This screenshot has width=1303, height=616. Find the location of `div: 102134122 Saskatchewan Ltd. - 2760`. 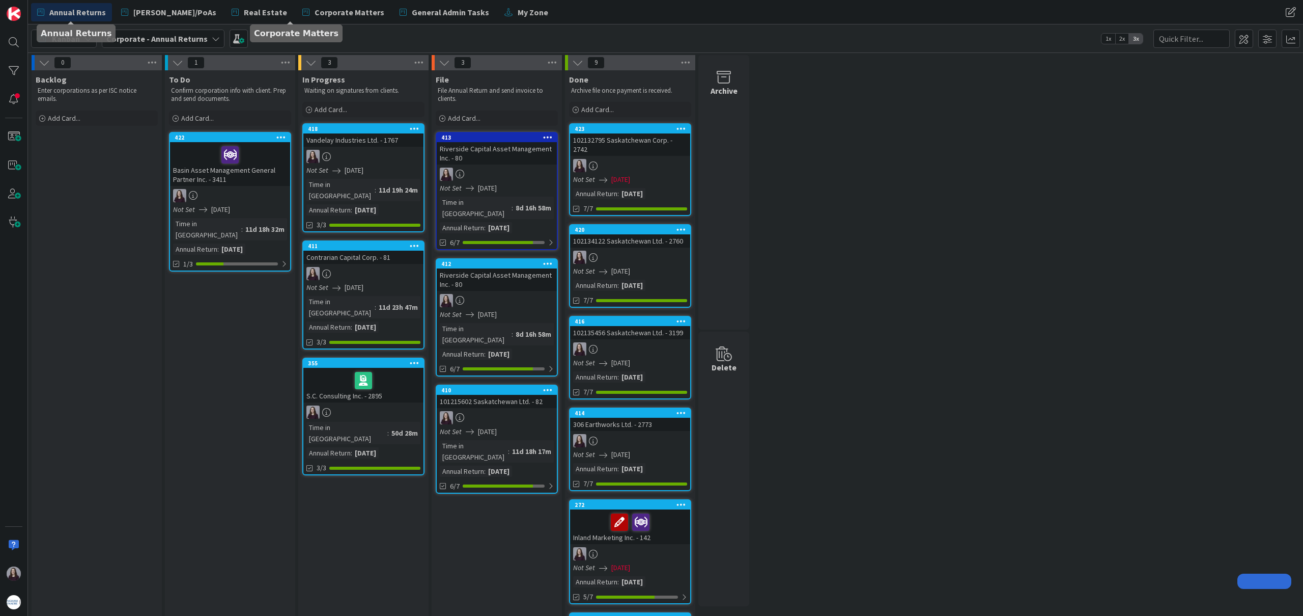

div: 102134122 Saskatchewan Ltd. - 2760 is located at coordinates (630, 241).